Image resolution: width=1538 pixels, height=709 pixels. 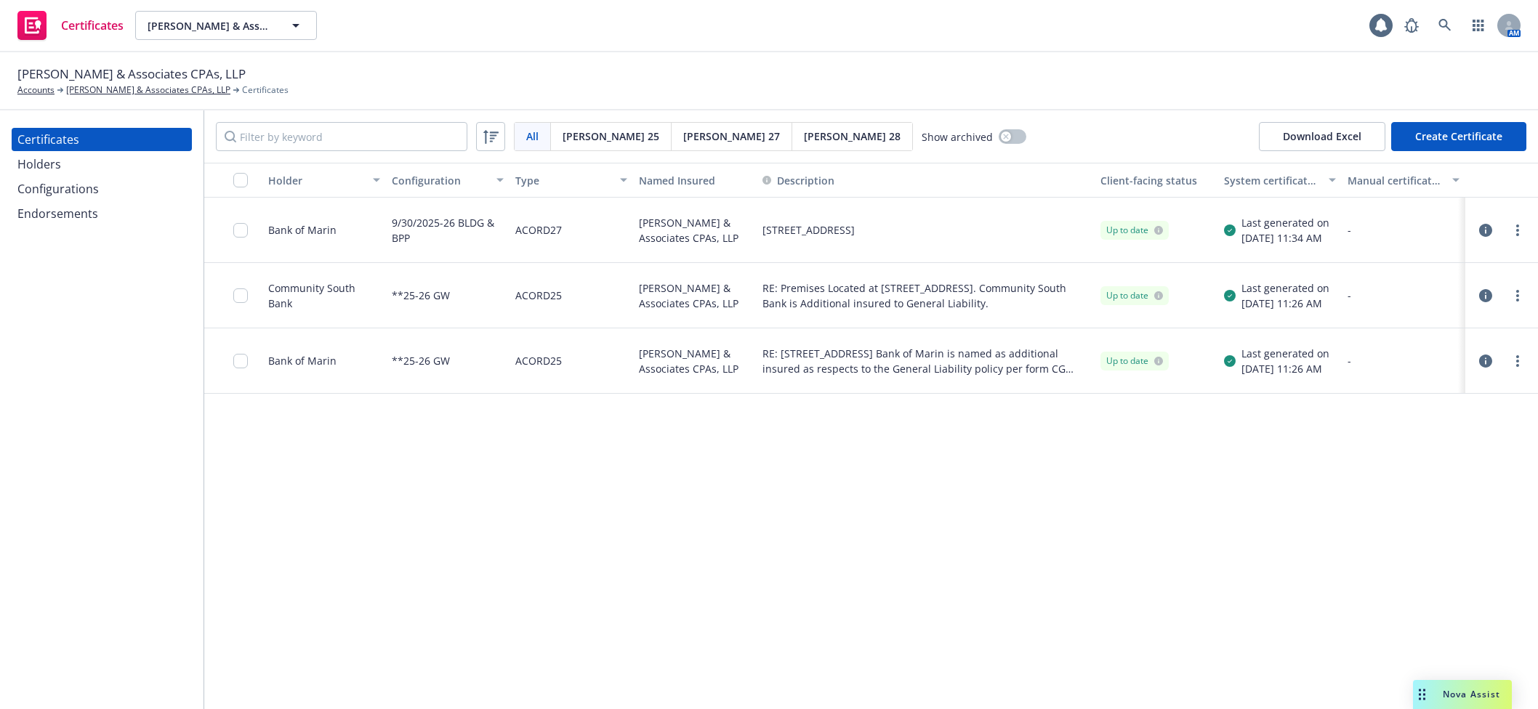 What do you see at coordinates (1422, 695) in the screenshot?
I see `div: Drag to move` at bounding box center [1422, 695].